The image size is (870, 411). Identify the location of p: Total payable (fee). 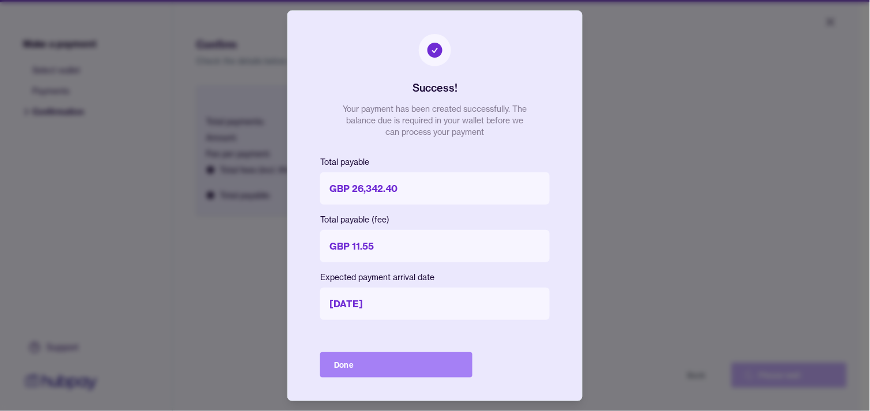
(435, 220).